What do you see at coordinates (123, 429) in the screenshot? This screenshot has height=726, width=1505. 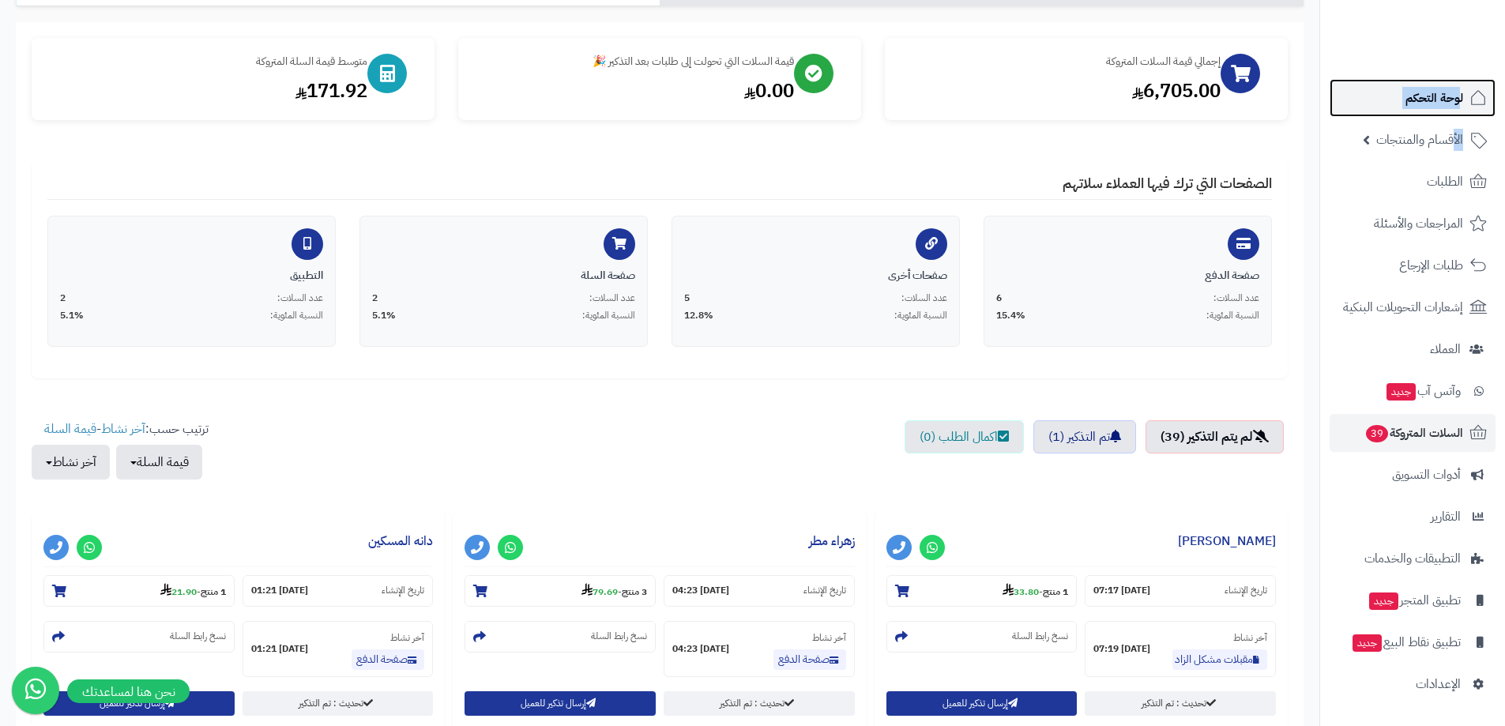 I see `a: آخر نشاط` at bounding box center [123, 429].